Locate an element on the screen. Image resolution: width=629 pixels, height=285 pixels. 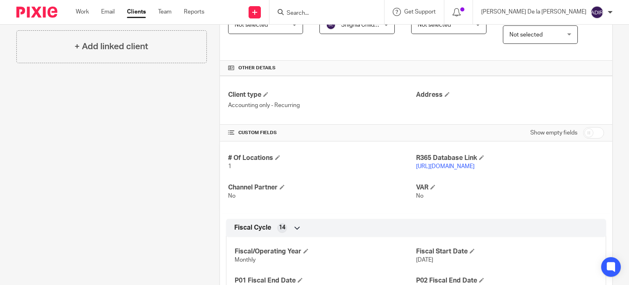
h4: # Of Locations is located at coordinates (322, 158).